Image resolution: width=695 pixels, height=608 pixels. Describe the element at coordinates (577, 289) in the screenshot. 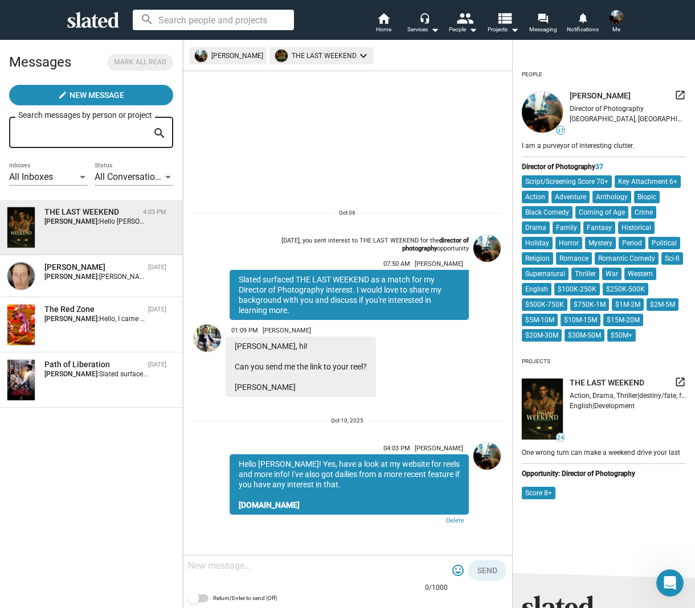

I see `mat-chip: $100K-250K` at that location.